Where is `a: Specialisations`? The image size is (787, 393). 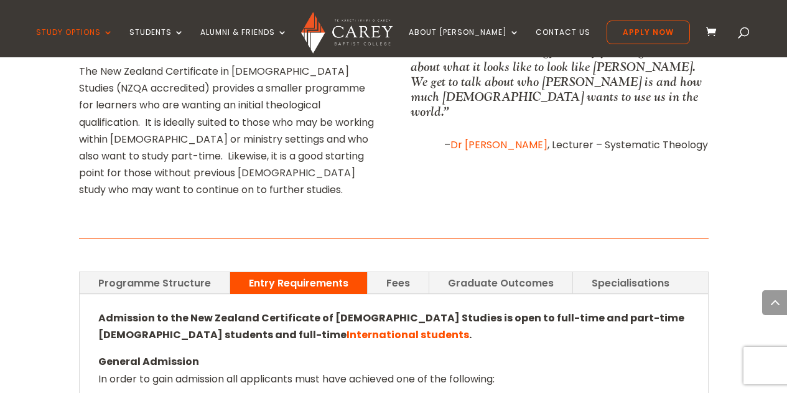
a: Specialisations is located at coordinates (630, 282).